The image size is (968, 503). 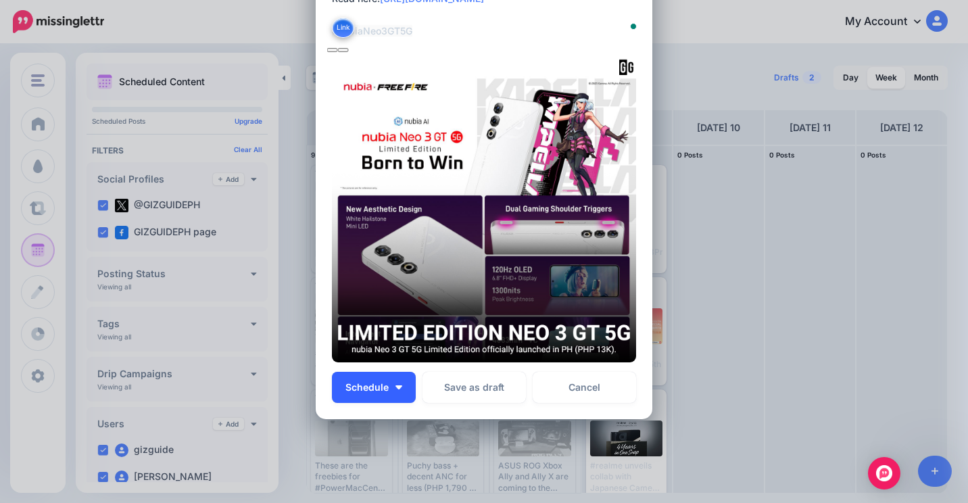 I want to click on img: DDNF4M54HTZOQSSMG67AYGUKD5ARD92V.png, so click(x=484, y=210).